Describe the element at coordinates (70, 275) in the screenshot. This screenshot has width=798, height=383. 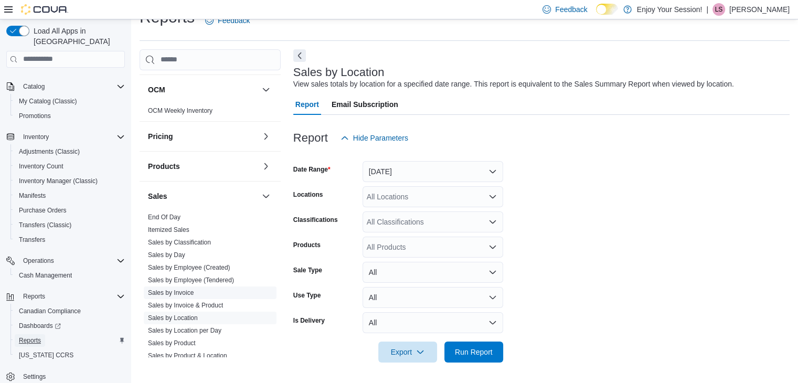
I see `span: Cash Management` at that location.